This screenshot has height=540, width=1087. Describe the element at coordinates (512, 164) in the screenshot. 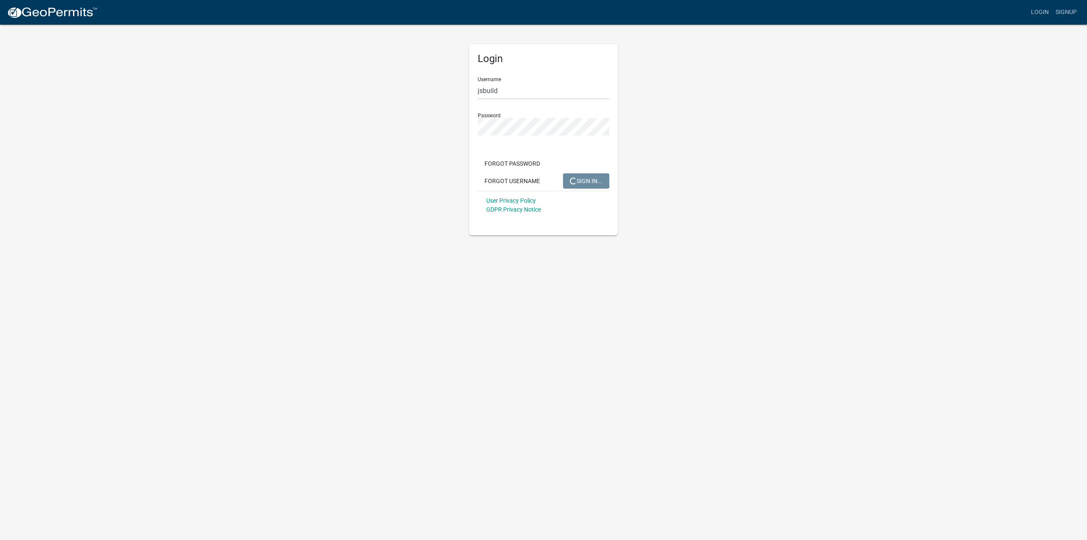

I see `button: Forgot Password` at that location.